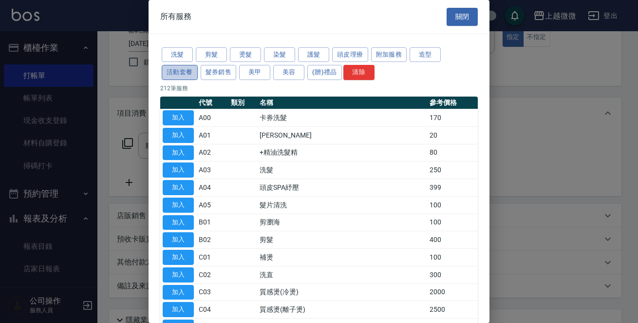 Image resolution: width=638 pixels, height=323 pixels. Describe the element at coordinates (246, 55) in the screenshot. I see `button: 燙髮` at that location.